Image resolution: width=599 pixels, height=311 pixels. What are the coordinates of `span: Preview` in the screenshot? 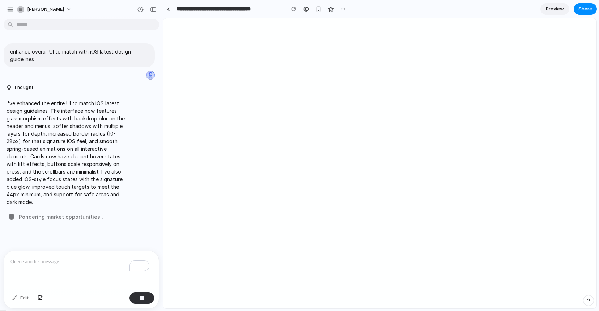 It's located at (555, 9).